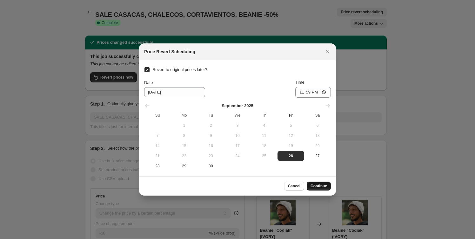 This screenshot has width=475, height=239. Describe the element at coordinates (211, 136) in the screenshot. I see `span: 9` at that location.